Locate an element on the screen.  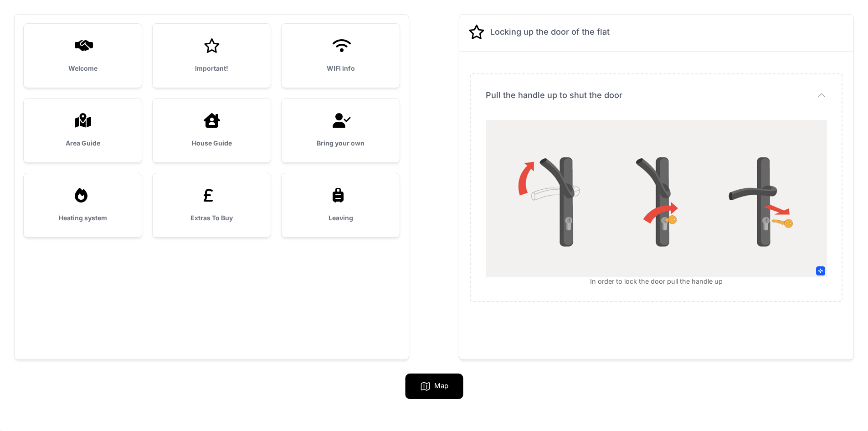
h3: WIFI info is located at coordinates (340, 68).